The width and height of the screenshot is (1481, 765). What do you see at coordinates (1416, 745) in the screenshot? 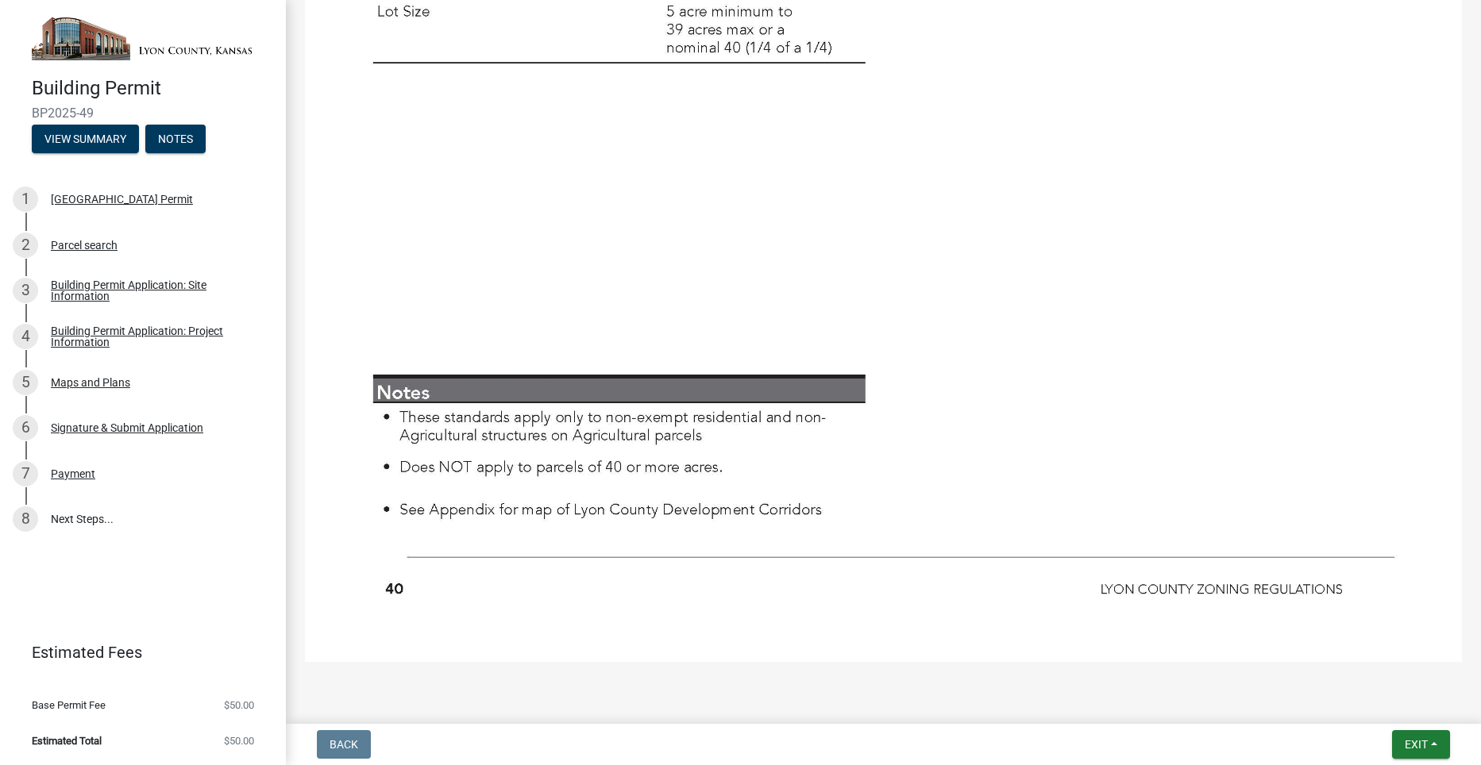
I see `span: Exit` at bounding box center [1416, 745].